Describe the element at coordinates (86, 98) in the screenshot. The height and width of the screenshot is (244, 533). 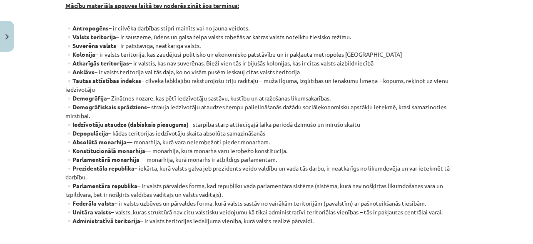
I see `strong: ▫️Demogrāfija` at that location.